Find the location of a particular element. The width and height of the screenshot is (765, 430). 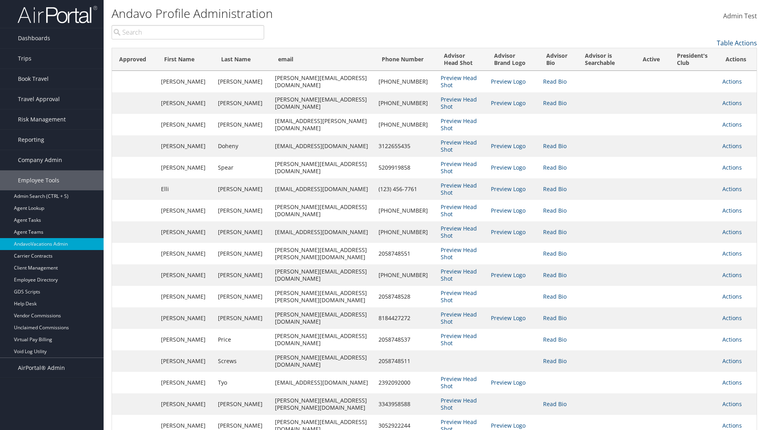

a: Admin Test is located at coordinates (740, 16).